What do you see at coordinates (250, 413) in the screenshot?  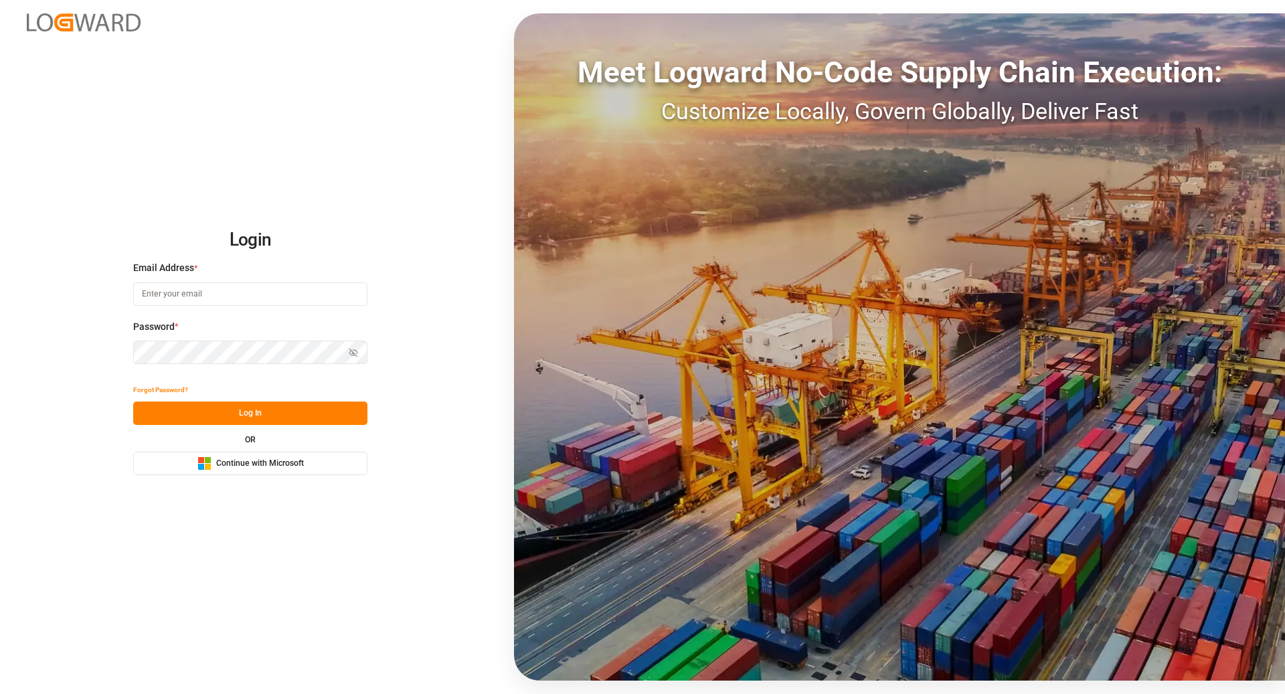 I see `button: Log In` at bounding box center [250, 413].